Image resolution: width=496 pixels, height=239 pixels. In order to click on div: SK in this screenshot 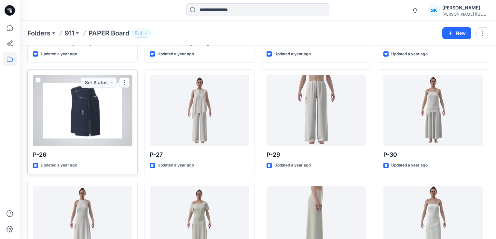, I will do `click(434, 10)`.